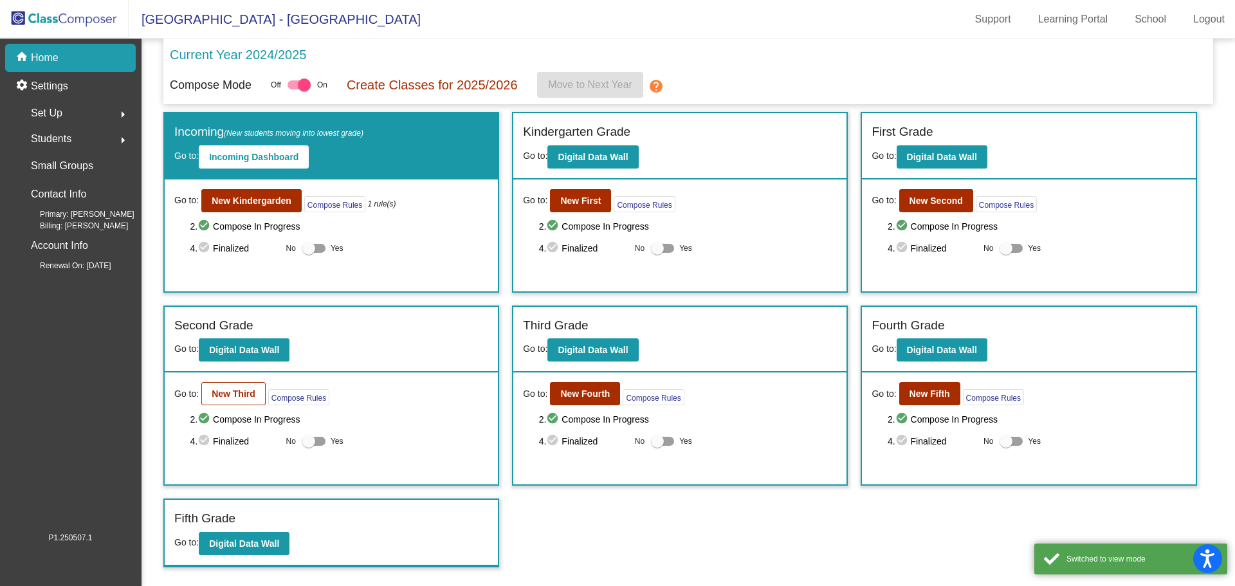  What do you see at coordinates (50, 86) in the screenshot?
I see `p: Settings` at bounding box center [50, 86].